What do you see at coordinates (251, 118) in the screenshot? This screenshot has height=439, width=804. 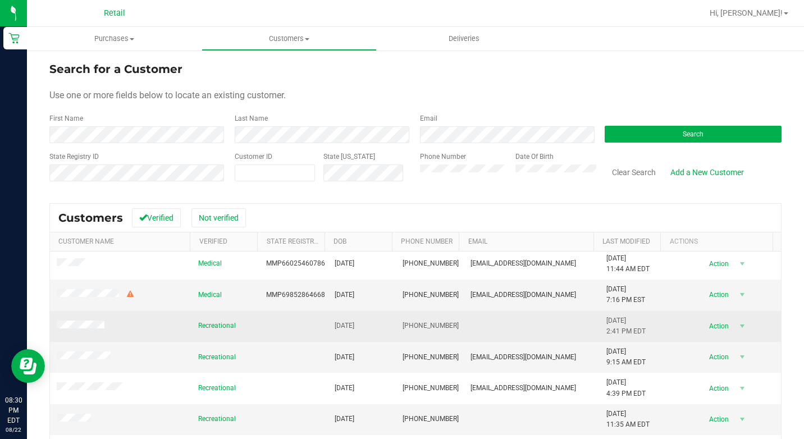 I see `label: Last Name` at bounding box center [251, 118].